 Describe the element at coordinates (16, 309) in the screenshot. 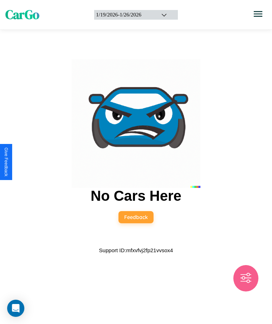

I see `div: Open Intercom Messenger` at that location.